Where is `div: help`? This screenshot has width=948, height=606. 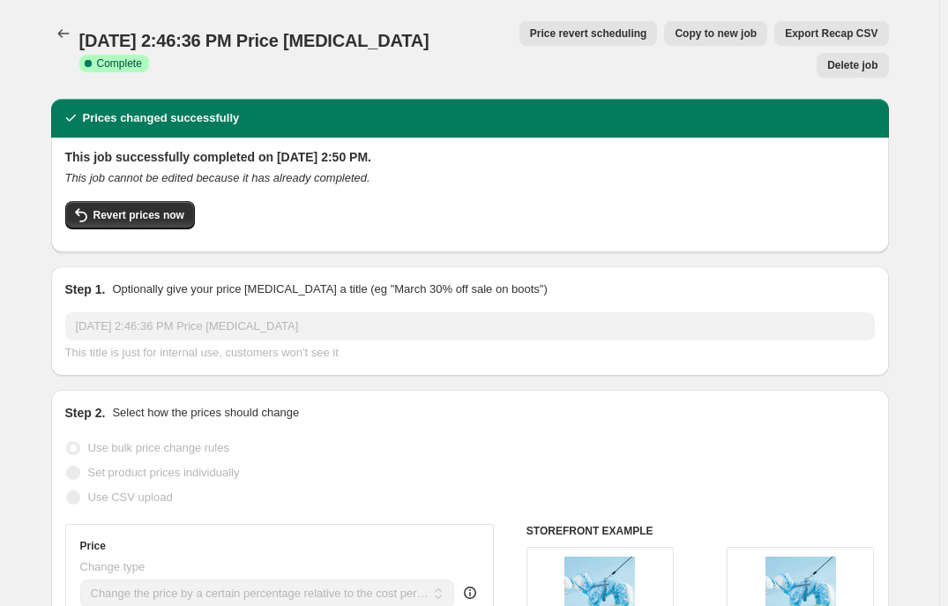 div: help is located at coordinates (470, 593).